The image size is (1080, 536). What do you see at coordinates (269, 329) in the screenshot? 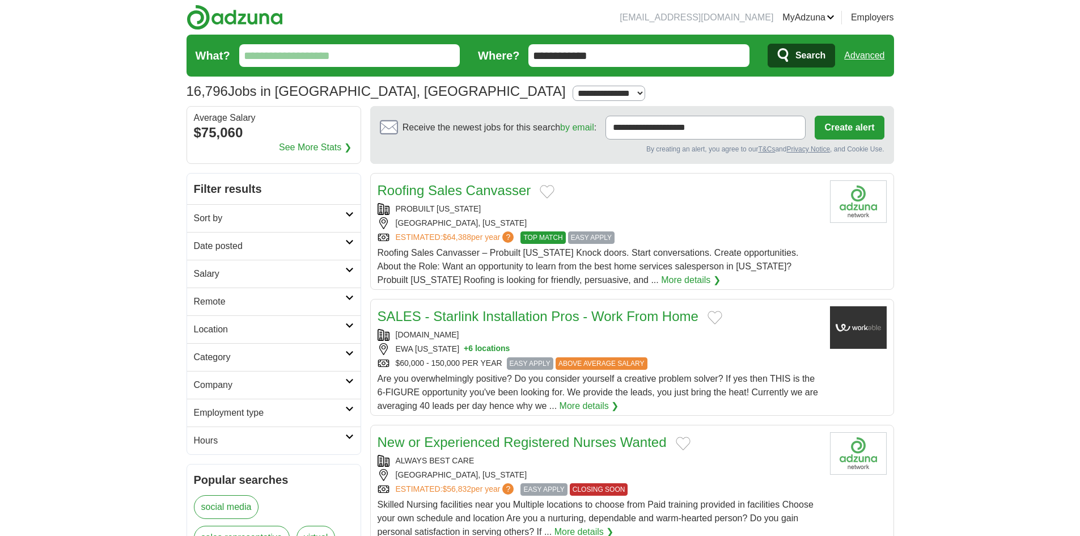
I see `h2: Location` at bounding box center [269, 329].